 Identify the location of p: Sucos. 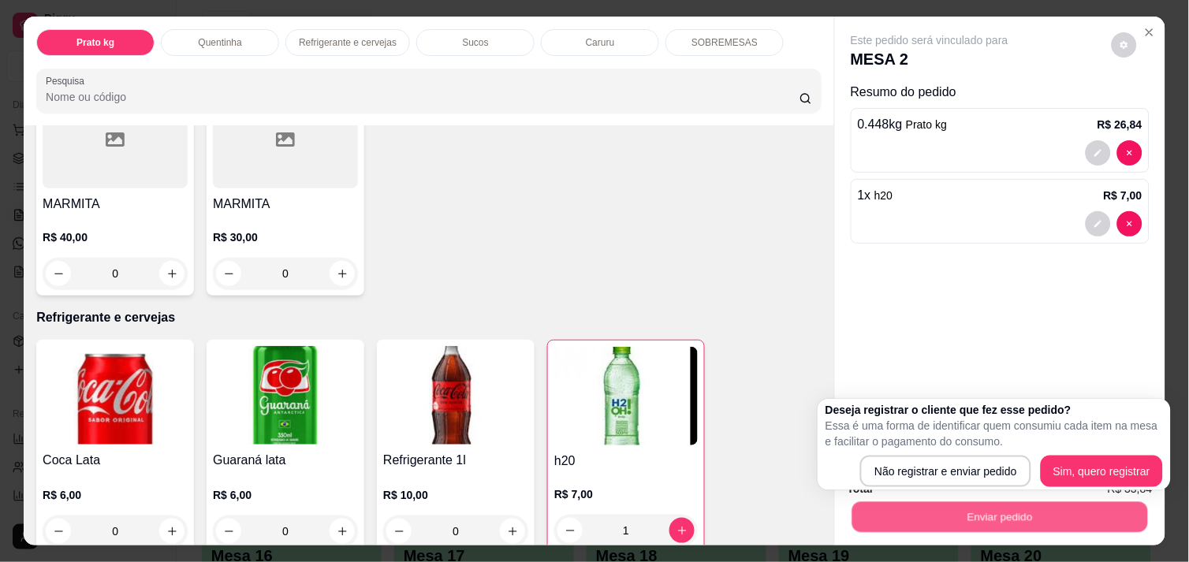
(476, 43).